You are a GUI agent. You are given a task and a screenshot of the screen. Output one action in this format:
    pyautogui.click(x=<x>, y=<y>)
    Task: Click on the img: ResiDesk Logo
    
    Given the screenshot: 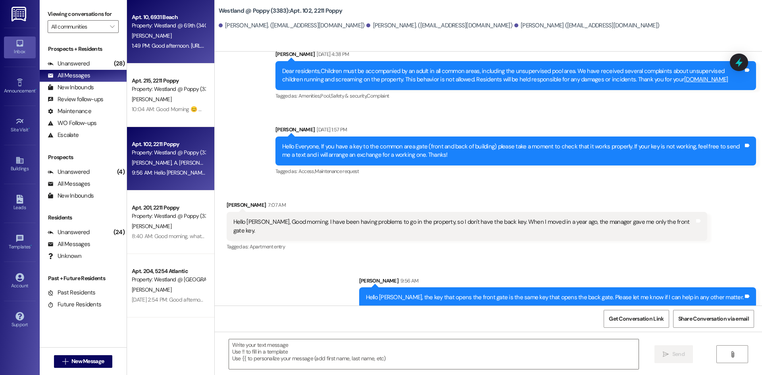 What is the action you would take?
    pyautogui.click(x=19, y=14)
    